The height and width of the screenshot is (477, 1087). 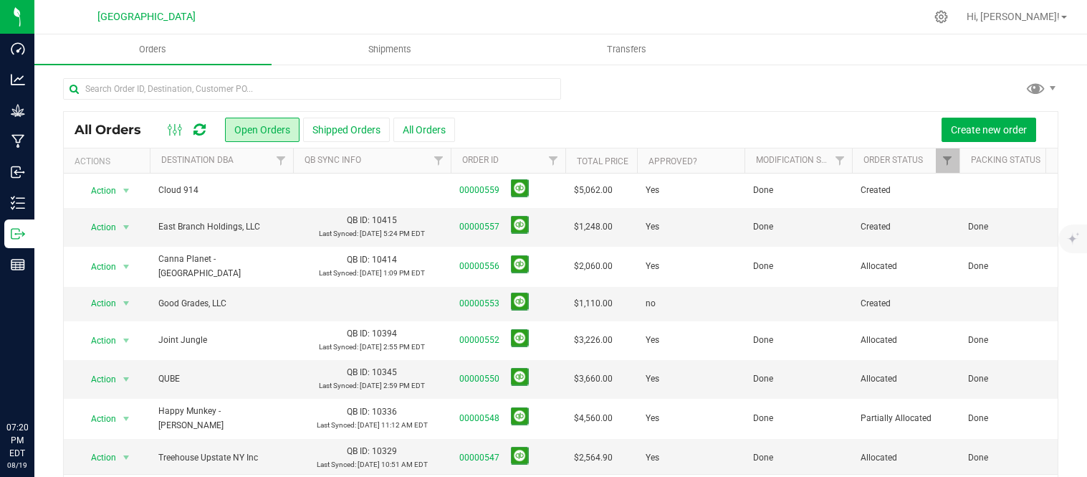 I want to click on span: $1,248.00, so click(x=594, y=227).